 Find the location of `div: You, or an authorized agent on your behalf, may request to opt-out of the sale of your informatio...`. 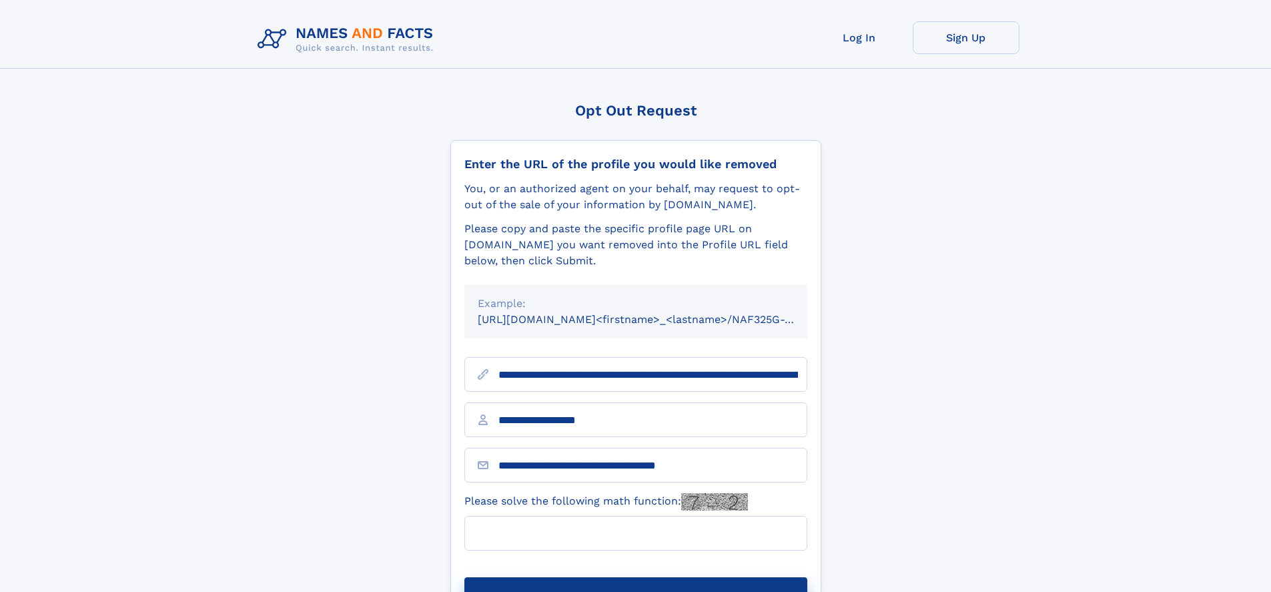

div: You, or an authorized agent on your behalf, may request to opt-out of the sale of your informatio... is located at coordinates (636, 197).